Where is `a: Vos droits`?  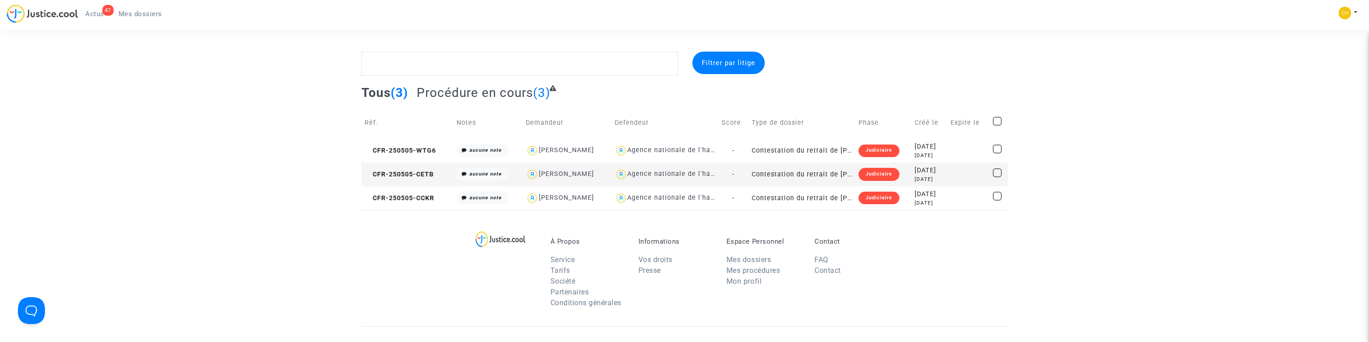
a: Vos droits is located at coordinates (655, 259).